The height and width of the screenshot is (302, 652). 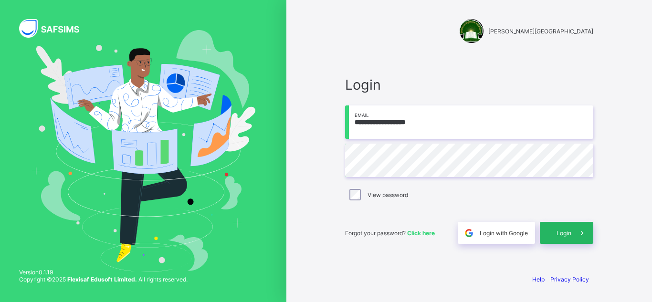 I want to click on span: Copyright © 2025 All rights reserved., so click(x=103, y=279).